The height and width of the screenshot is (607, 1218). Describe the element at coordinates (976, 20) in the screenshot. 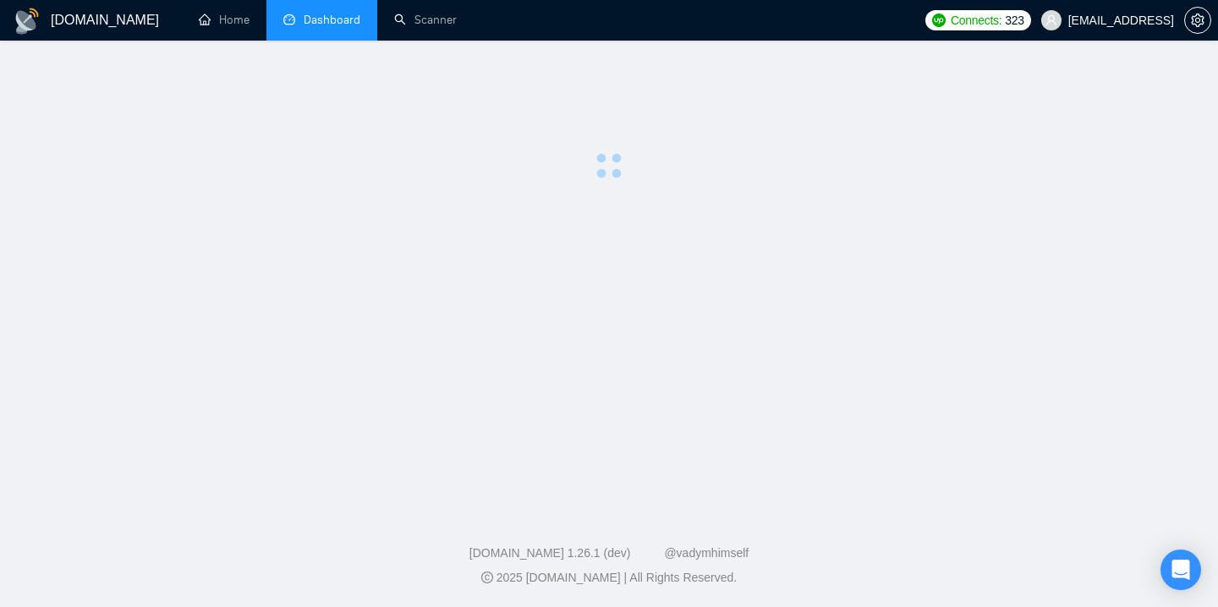

I see `span: Connects:` at that location.